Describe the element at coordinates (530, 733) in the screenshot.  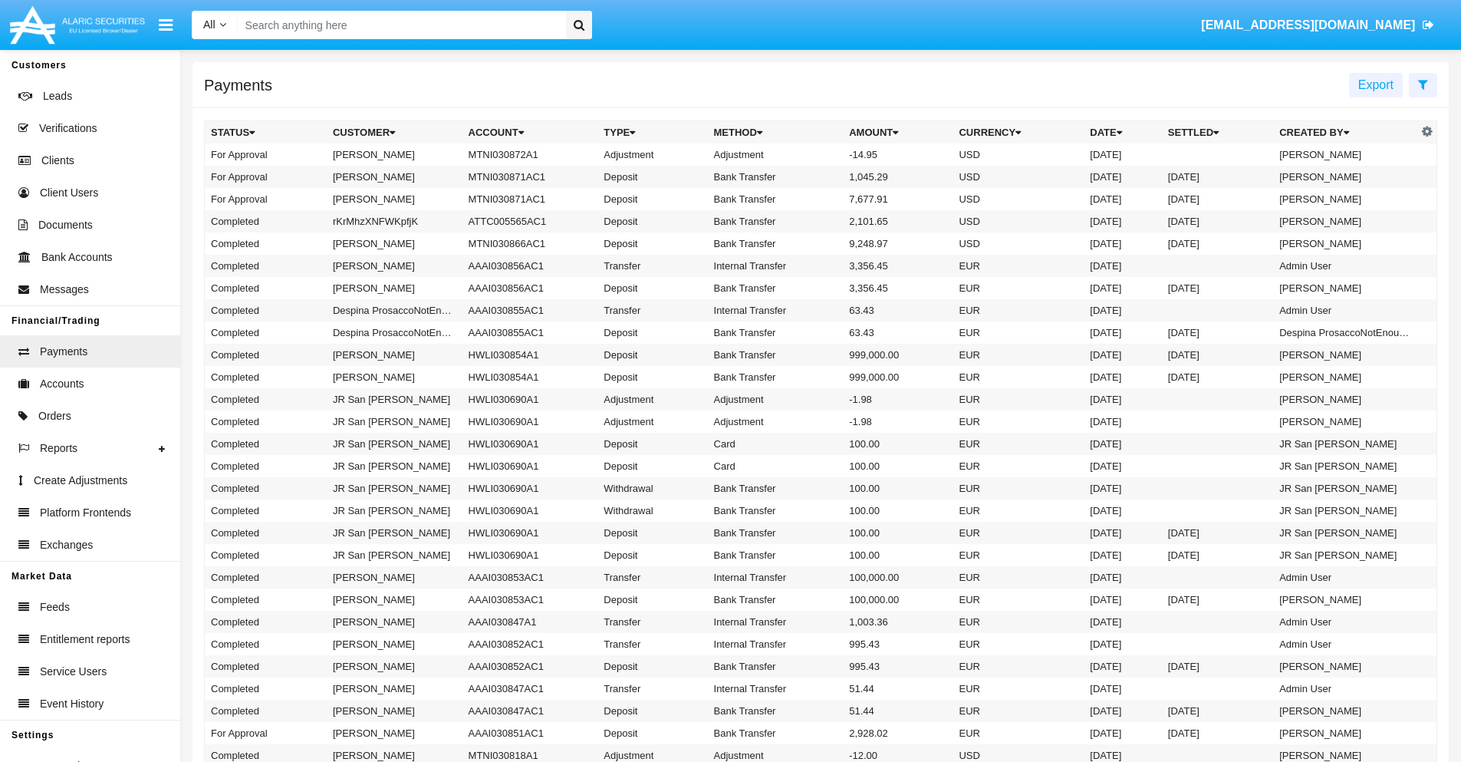
I see `td: AAAI030851AC1` at that location.